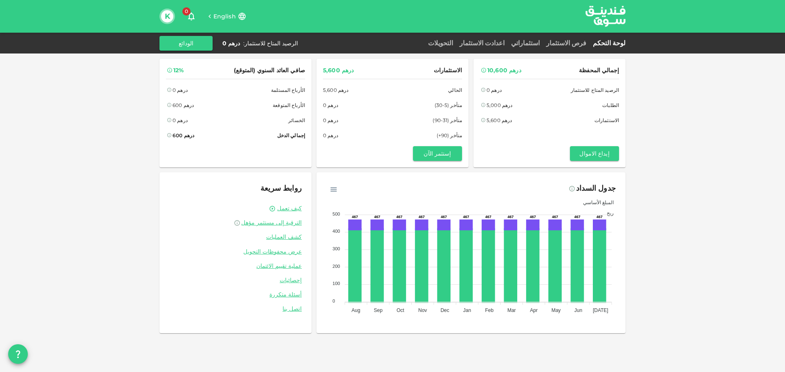  Describe the element at coordinates (236, 280) in the screenshot. I see `a: إحصائيات` at that location.